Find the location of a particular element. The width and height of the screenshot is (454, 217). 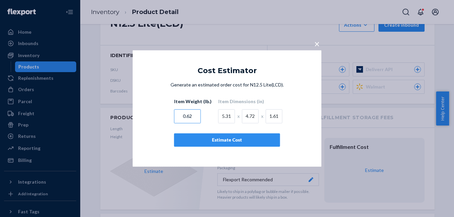

label: Item Weight (lb.) is located at coordinates (193, 102).